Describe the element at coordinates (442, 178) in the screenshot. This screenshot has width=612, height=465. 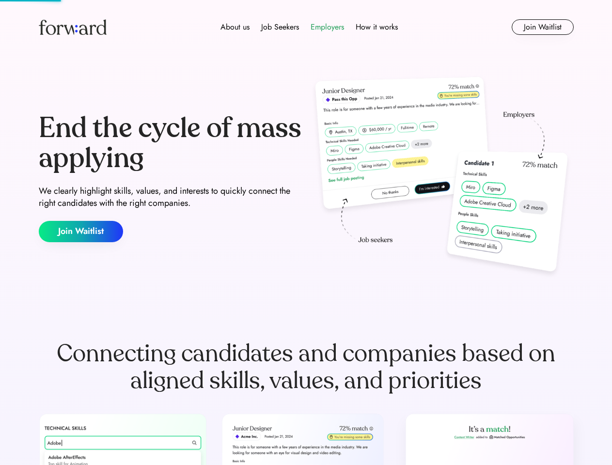
I see `img: hero-image.png` at that location.